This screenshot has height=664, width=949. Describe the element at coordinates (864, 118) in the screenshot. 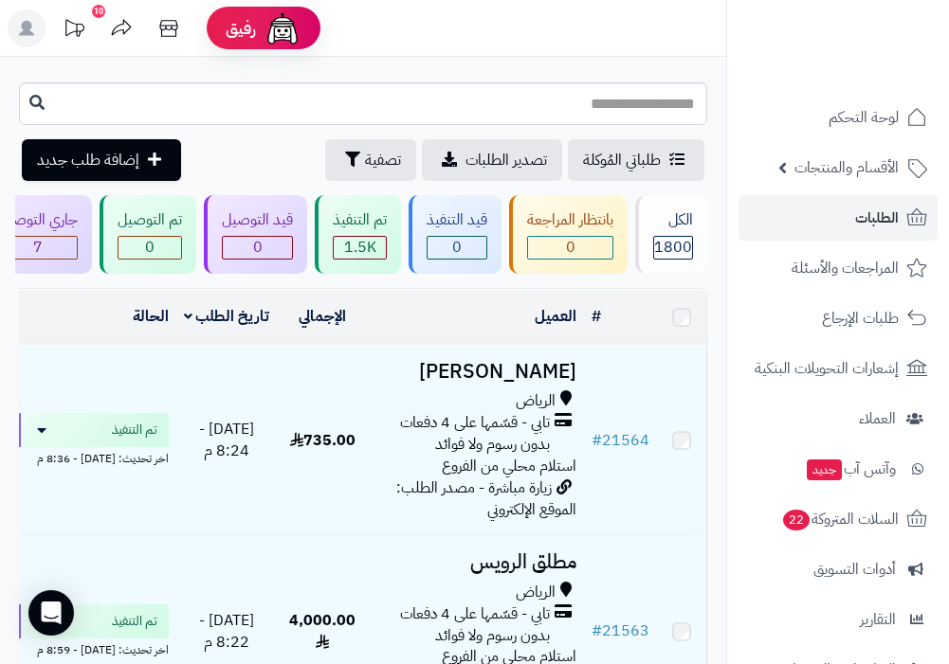

I see `span: لوحة التحكم` at that location.